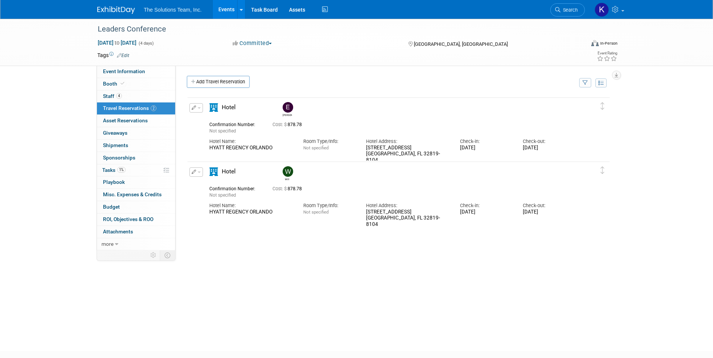 This screenshot has height=358, width=713. I want to click on span: Budget, so click(111, 207).